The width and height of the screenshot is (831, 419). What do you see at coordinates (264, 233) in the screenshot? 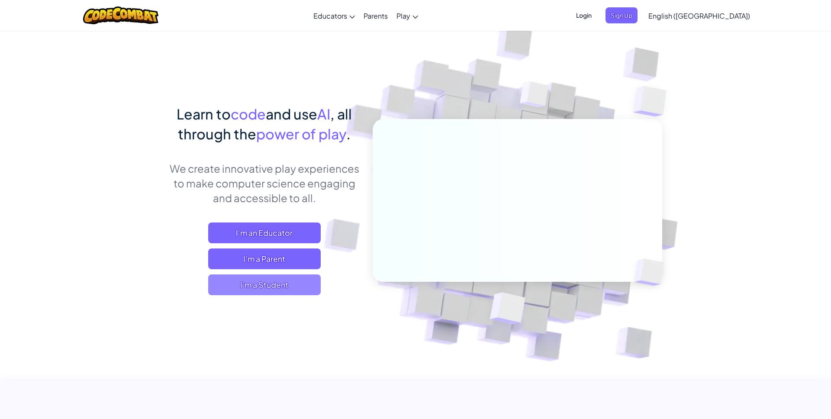
I see `a: I'm an Educator` at bounding box center [264, 233].